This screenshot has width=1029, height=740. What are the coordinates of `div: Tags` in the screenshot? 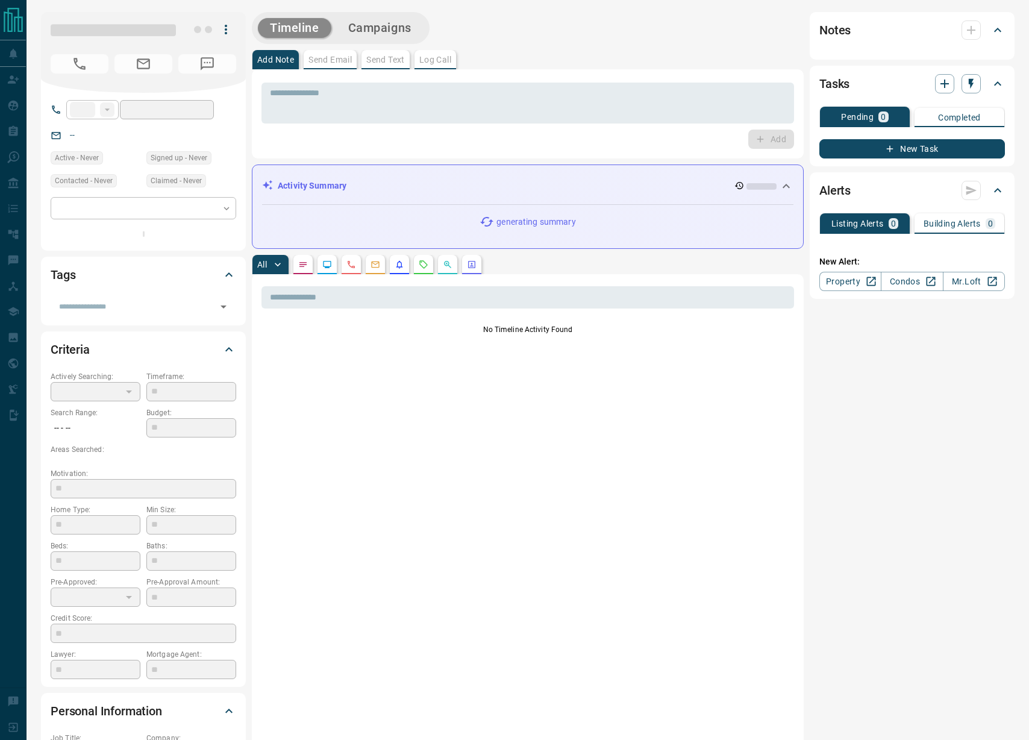 It's located at (143, 275).